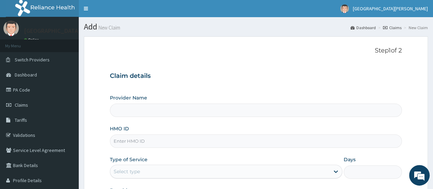 The width and height of the screenshot is (433, 189). Describe the element at coordinates (26, 75) in the screenshot. I see `span: Dashboard` at that location.